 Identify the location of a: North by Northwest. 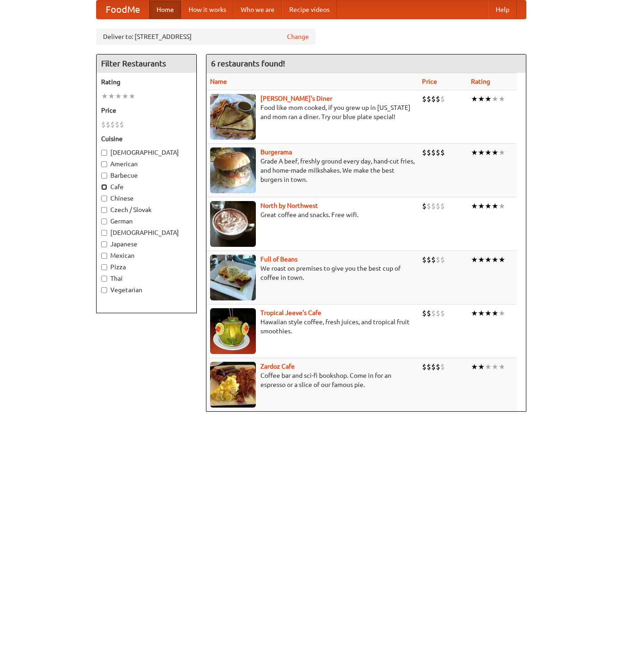
(289, 205).